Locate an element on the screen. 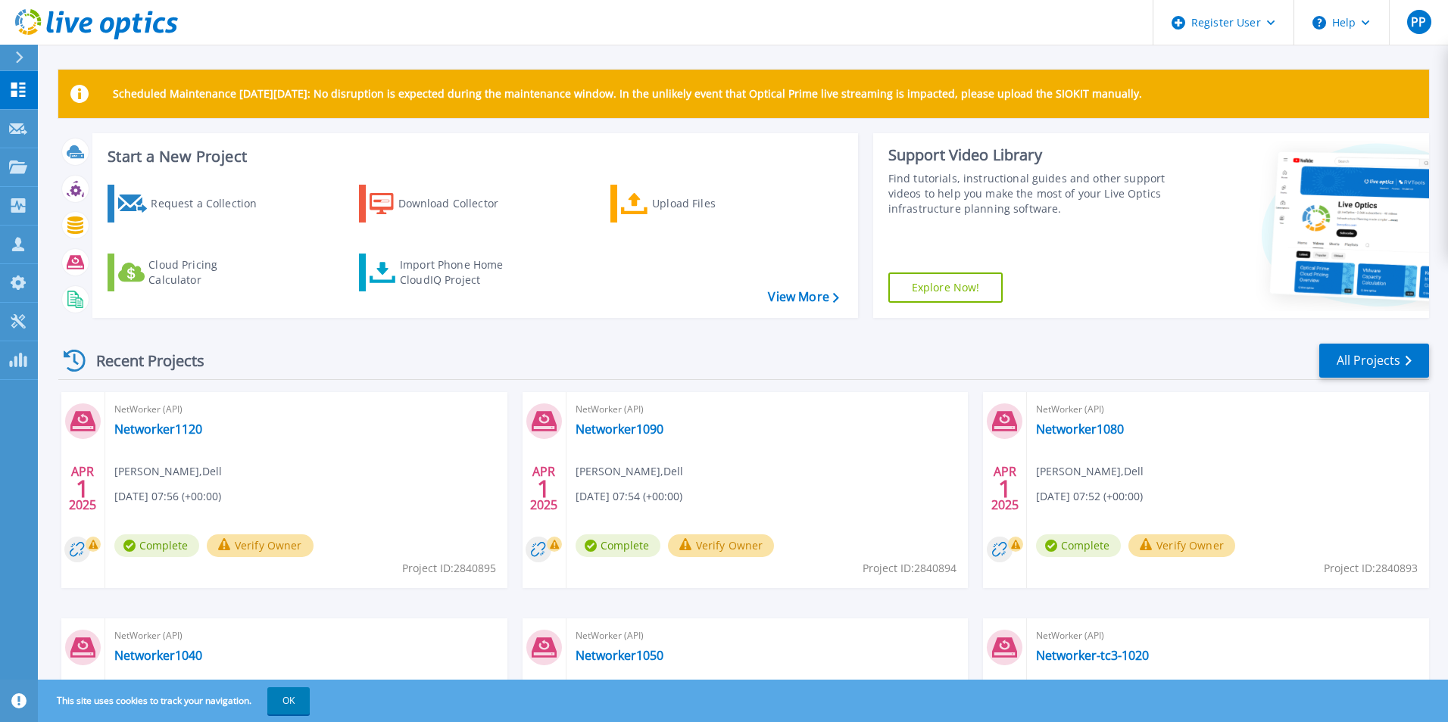 This screenshot has width=1448, height=722. a: Upload Files is located at coordinates (694, 204).